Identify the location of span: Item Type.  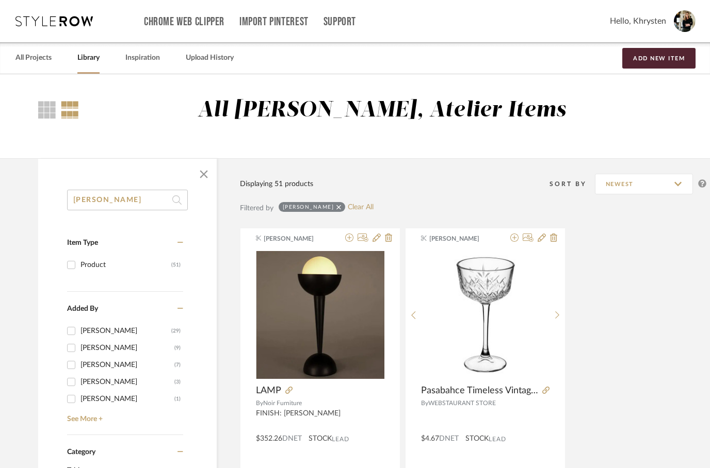
(83, 243).